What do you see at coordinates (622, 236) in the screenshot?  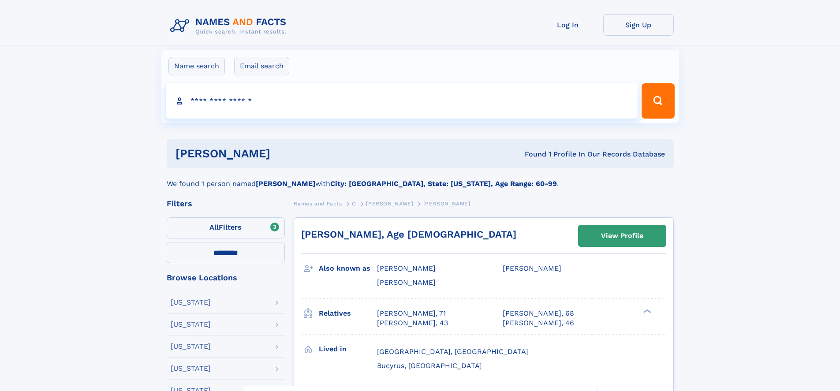 I see `a: View Profile` at bounding box center [622, 236].